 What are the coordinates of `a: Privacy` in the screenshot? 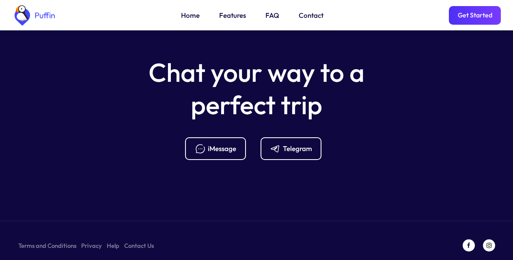 It's located at (91, 246).